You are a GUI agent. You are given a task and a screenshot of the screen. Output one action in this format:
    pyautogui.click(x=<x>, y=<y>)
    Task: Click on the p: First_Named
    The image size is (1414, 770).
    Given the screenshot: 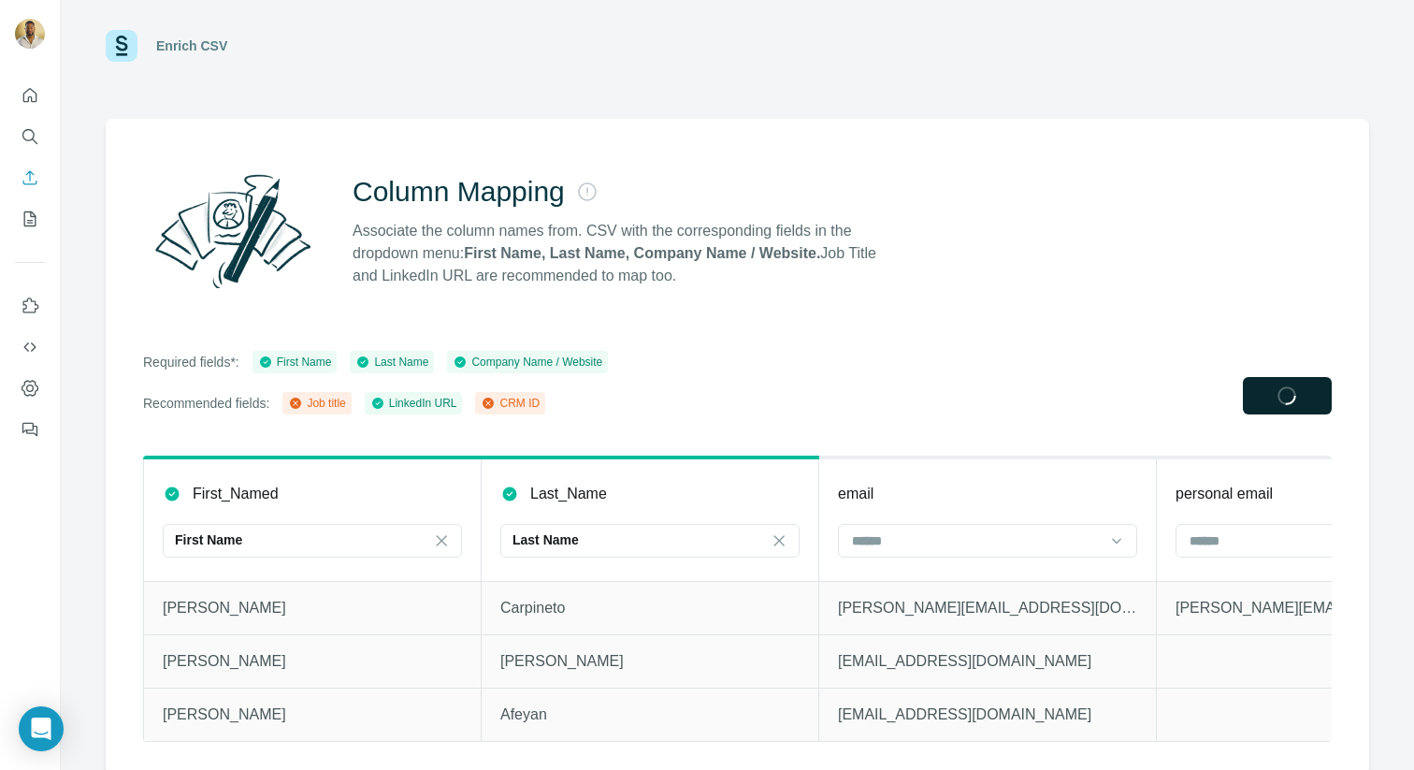 What is the action you would take?
    pyautogui.click(x=236, y=494)
    